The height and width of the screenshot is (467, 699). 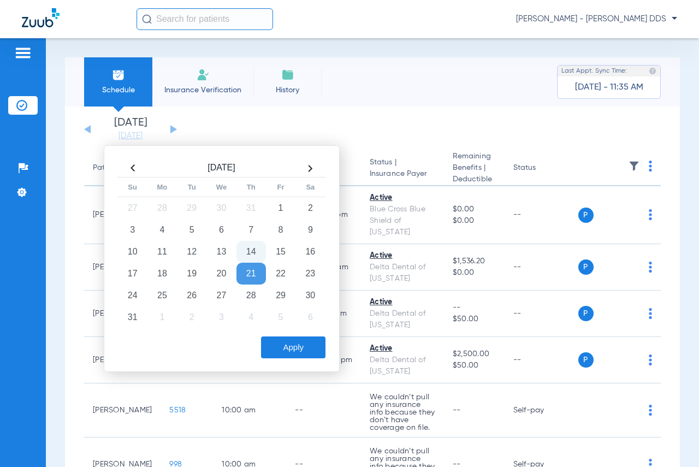 I want to click on img: Schedule, so click(x=118, y=75).